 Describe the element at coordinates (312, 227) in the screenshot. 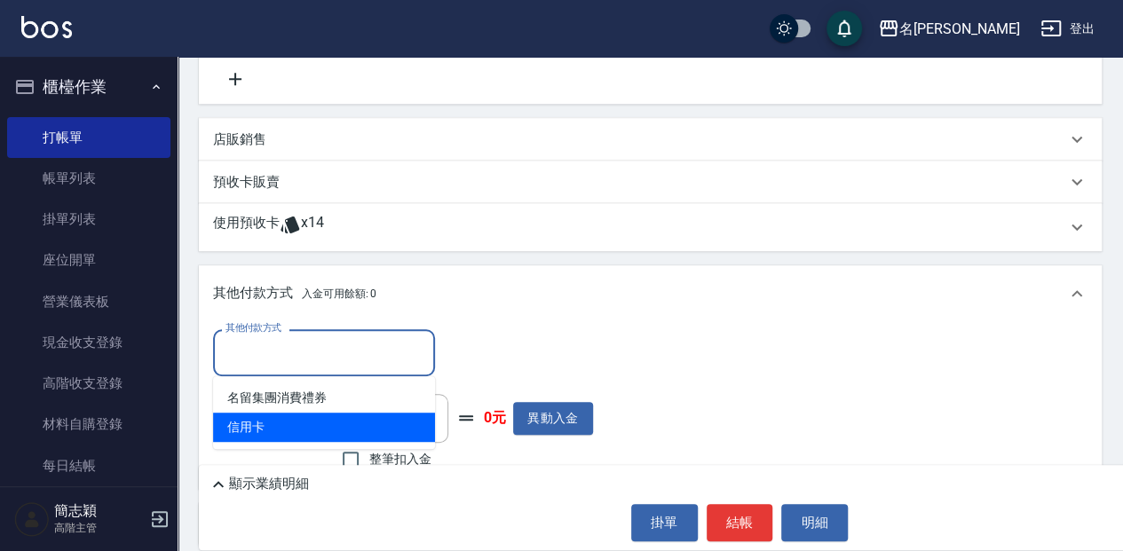

I see `span: x14` at that location.